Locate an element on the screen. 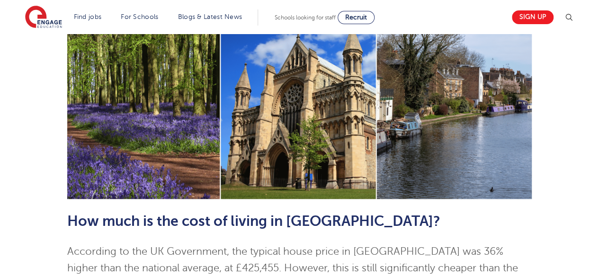  span: Recruit is located at coordinates (356, 17).